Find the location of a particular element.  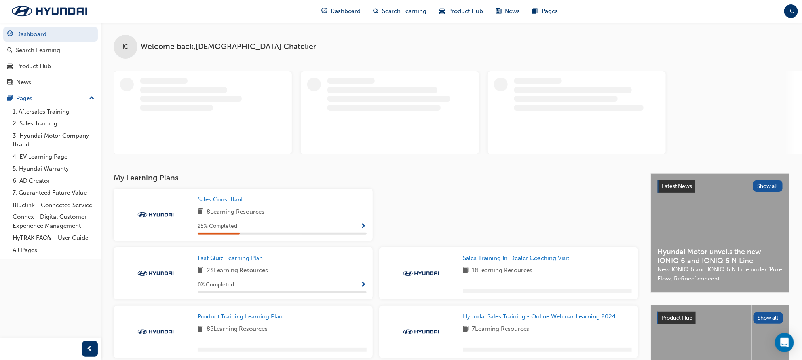

span: 25 % Completed is located at coordinates (217, 226).